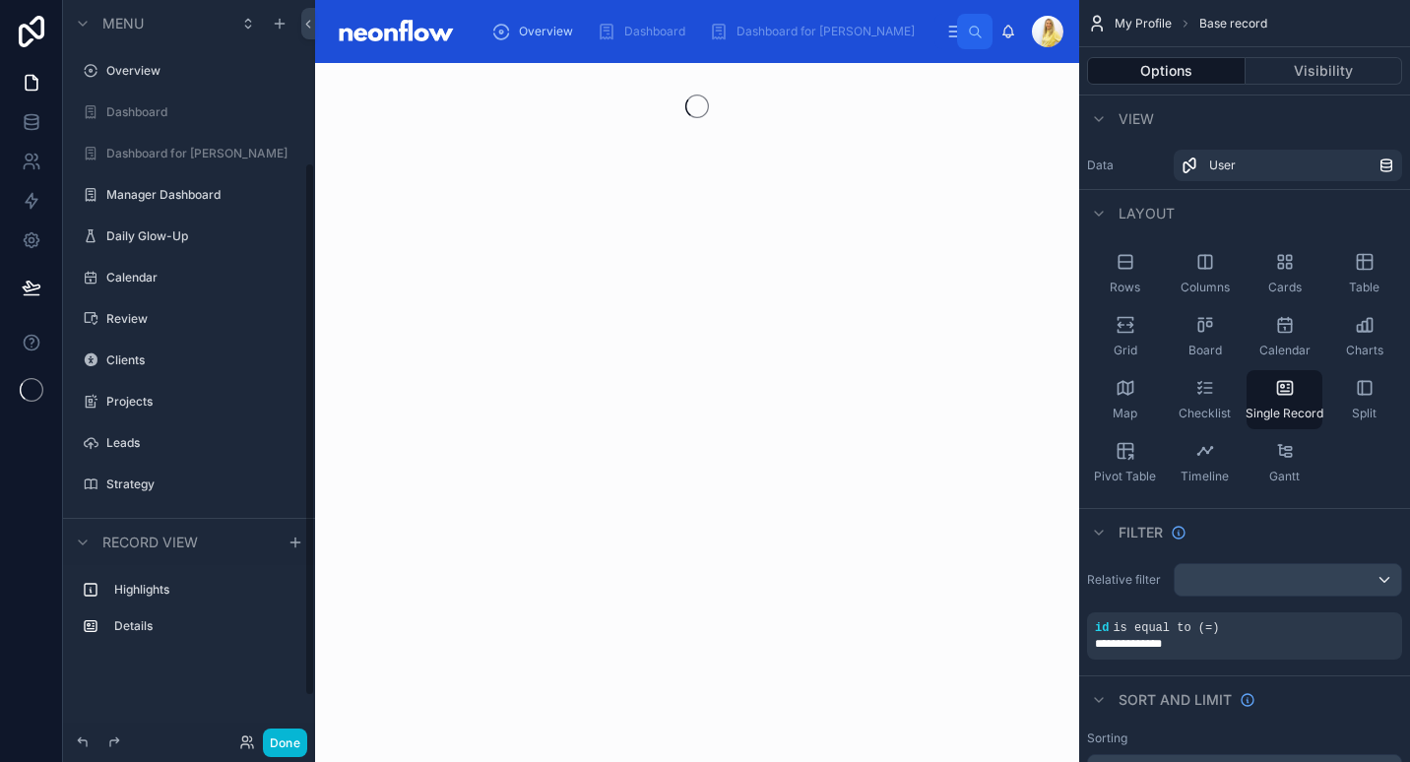  What do you see at coordinates (1285, 351) in the screenshot?
I see `span: Calendar` at bounding box center [1285, 351].